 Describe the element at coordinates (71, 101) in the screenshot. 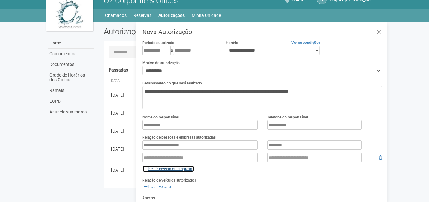

I see `a: LGPD` at that location.